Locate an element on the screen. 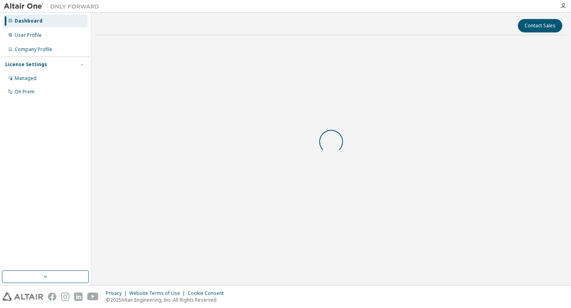 The height and width of the screenshot is (308, 571). div: Company Profile is located at coordinates (33, 50).